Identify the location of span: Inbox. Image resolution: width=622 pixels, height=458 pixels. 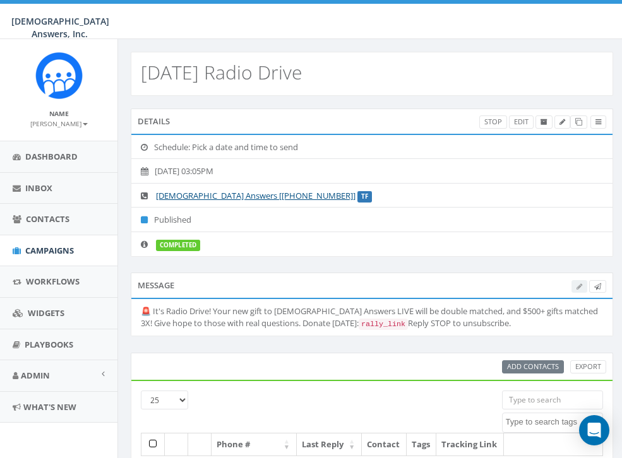
(39, 188).